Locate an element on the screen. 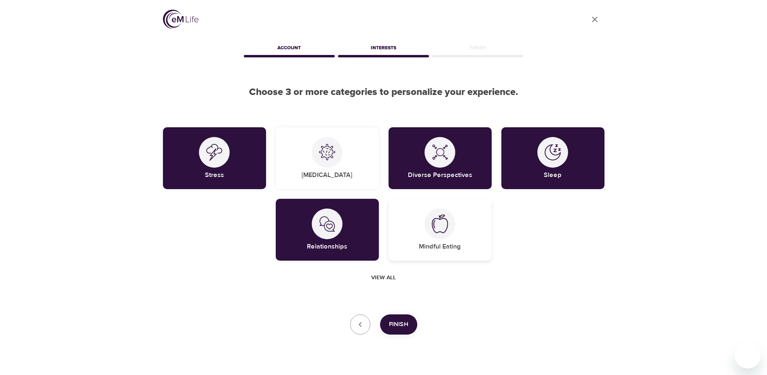 Image resolution: width=767 pixels, height=375 pixels. img: Stress is located at coordinates (214, 152).